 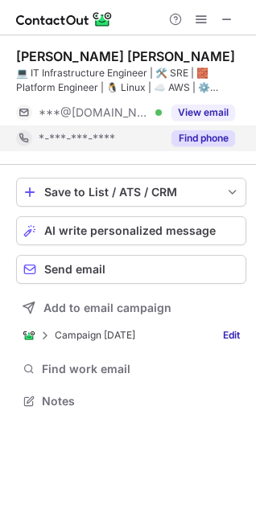 What do you see at coordinates (131, 369) in the screenshot?
I see `button: Find work email` at bounding box center [131, 369].